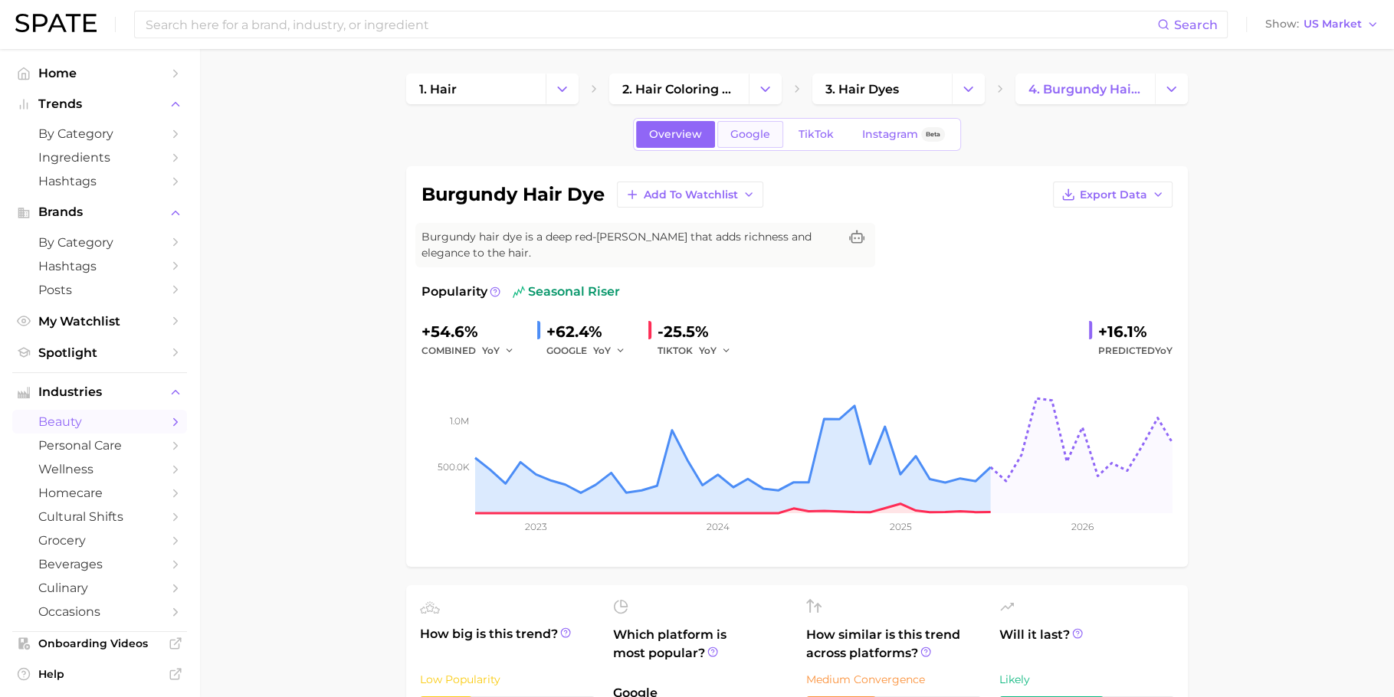 The image size is (1394, 697). Describe the element at coordinates (507, 644) in the screenshot. I see `span: How big is this trend?` at that location.